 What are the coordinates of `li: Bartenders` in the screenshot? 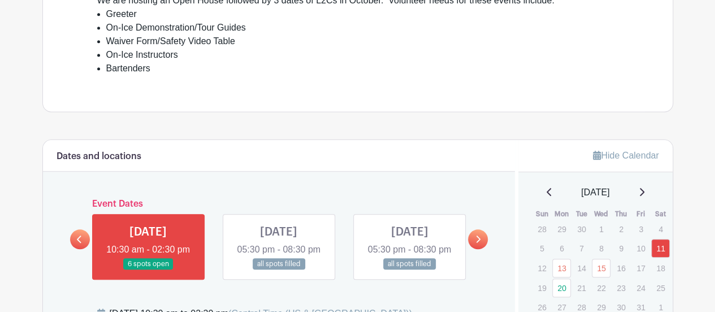 It's located at (363, 68).